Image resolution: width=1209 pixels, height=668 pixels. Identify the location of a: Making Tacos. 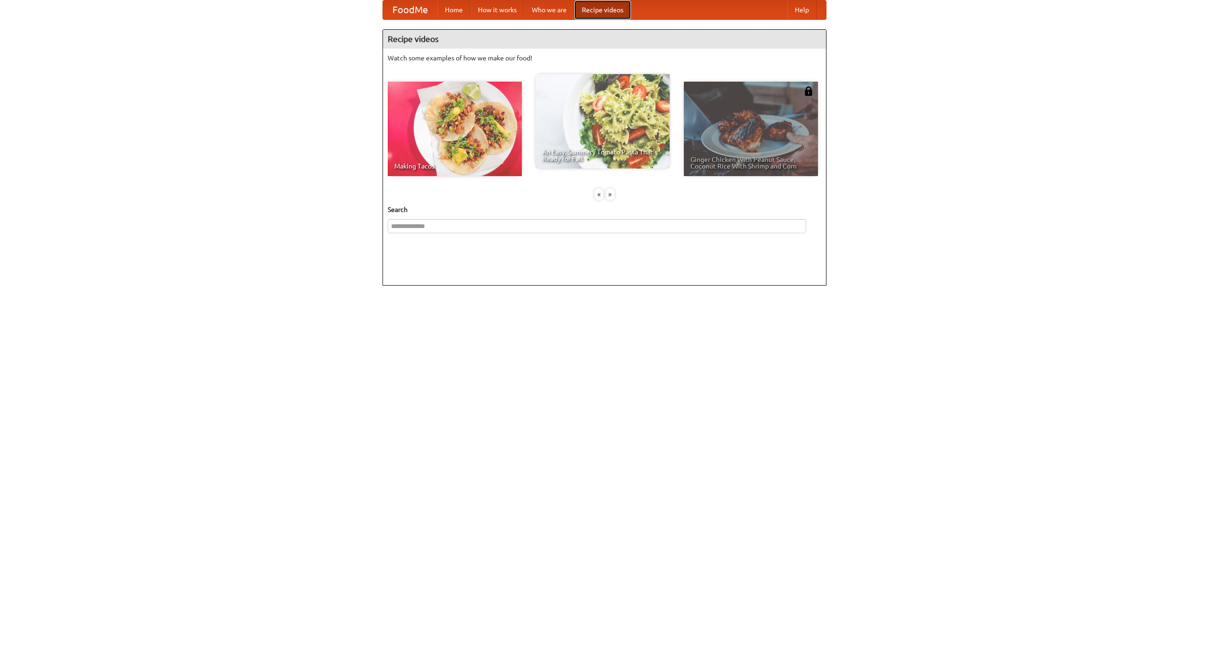
(455, 129).